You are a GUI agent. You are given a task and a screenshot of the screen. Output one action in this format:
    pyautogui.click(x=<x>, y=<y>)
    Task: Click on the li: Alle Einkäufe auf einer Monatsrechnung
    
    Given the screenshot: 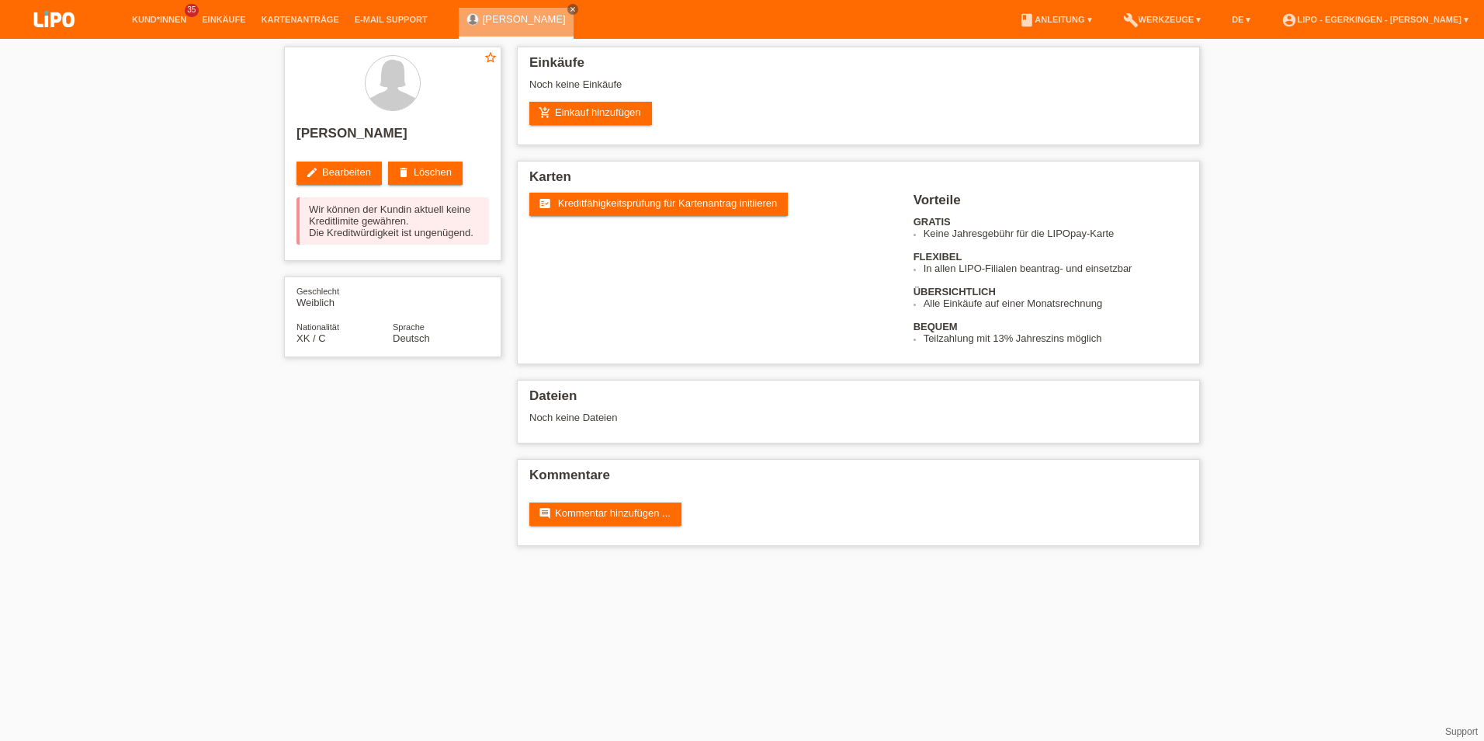 What is the action you would take?
    pyautogui.click(x=1056, y=303)
    